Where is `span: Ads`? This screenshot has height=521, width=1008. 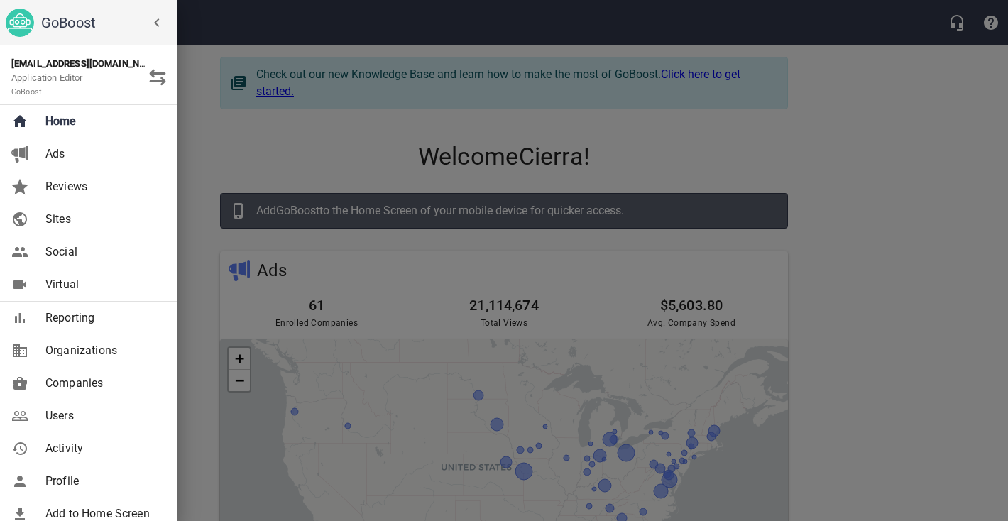 span: Ads is located at coordinates (103, 154).